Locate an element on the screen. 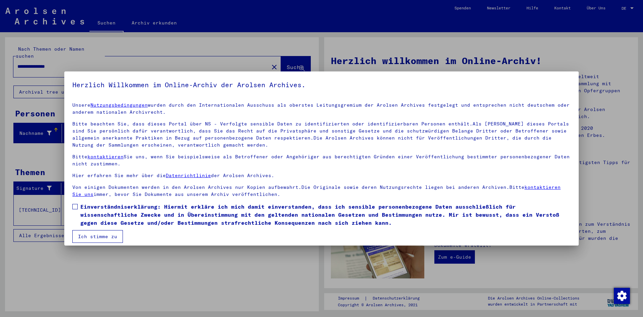  p: Bitte beachten Sie, dass dieses Portal über NS - Verfolgte sensible Daten zu identifizierten oder... is located at coordinates (322, 134).